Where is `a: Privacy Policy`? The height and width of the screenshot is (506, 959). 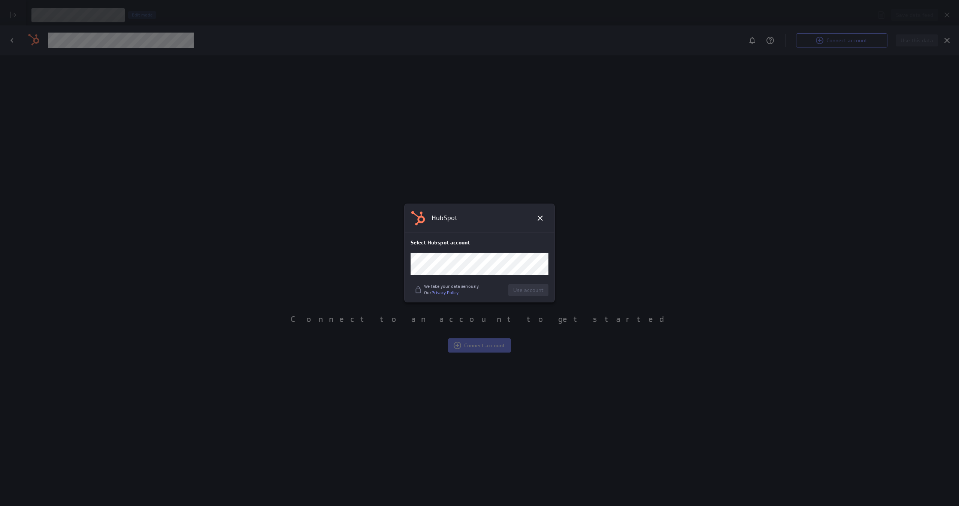 a: Privacy Policy is located at coordinates (445, 292).